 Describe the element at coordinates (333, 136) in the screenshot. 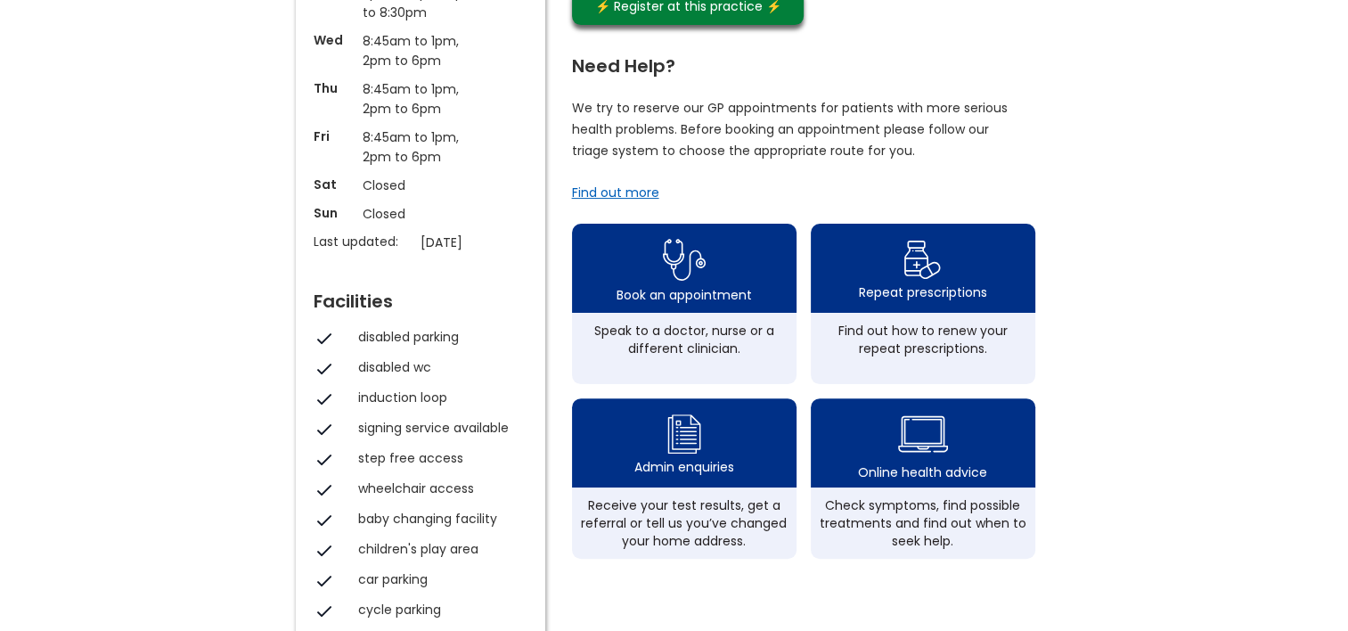

I see `p: Fri` at that location.